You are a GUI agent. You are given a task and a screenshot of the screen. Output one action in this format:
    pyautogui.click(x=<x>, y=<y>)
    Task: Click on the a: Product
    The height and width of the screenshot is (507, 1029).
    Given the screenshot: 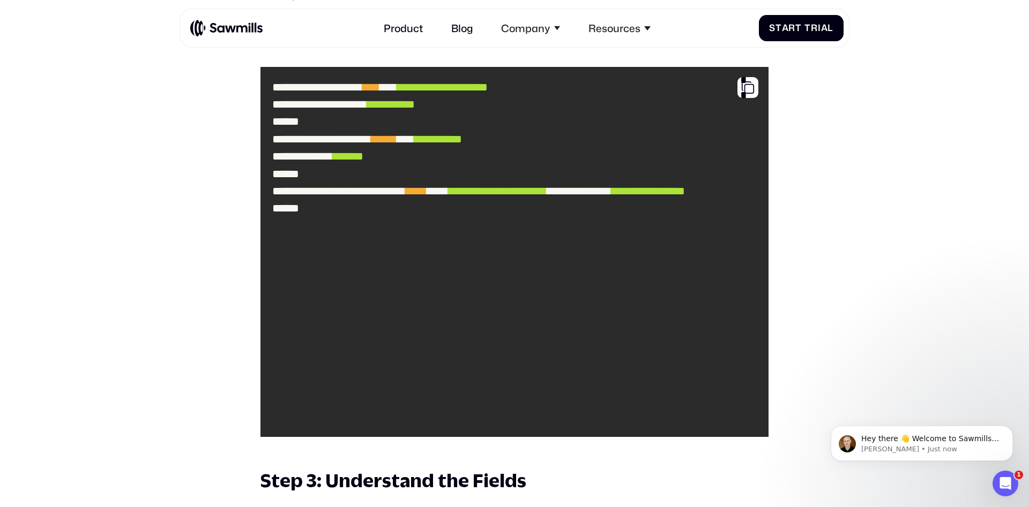 What is the action you would take?
    pyautogui.click(x=403, y=28)
    